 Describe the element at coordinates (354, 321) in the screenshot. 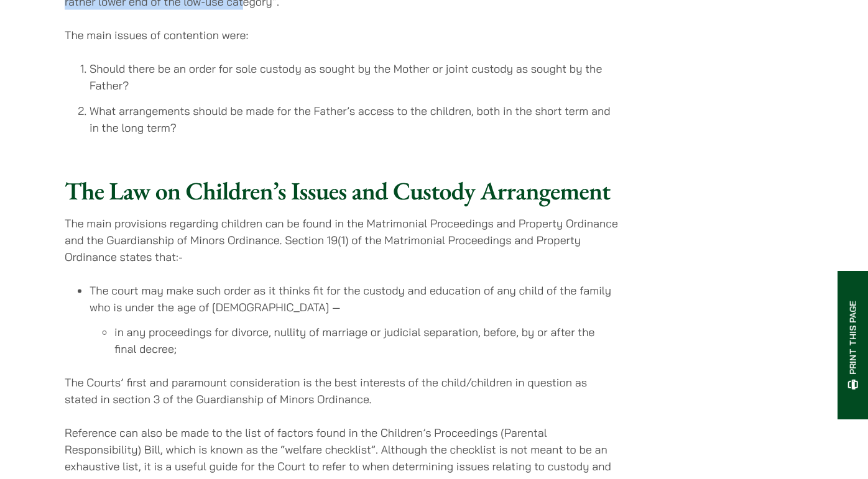

I see `li: The court may make such order as it thinks fit for the custody and education of any child of the ...` at that location.